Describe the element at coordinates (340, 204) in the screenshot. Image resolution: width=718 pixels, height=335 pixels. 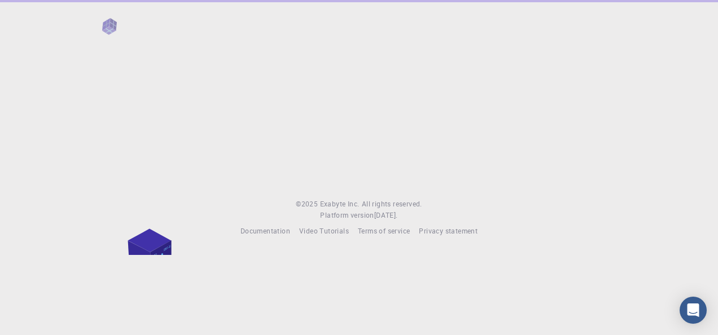
I see `span: Exabyte Inc.` at that location.